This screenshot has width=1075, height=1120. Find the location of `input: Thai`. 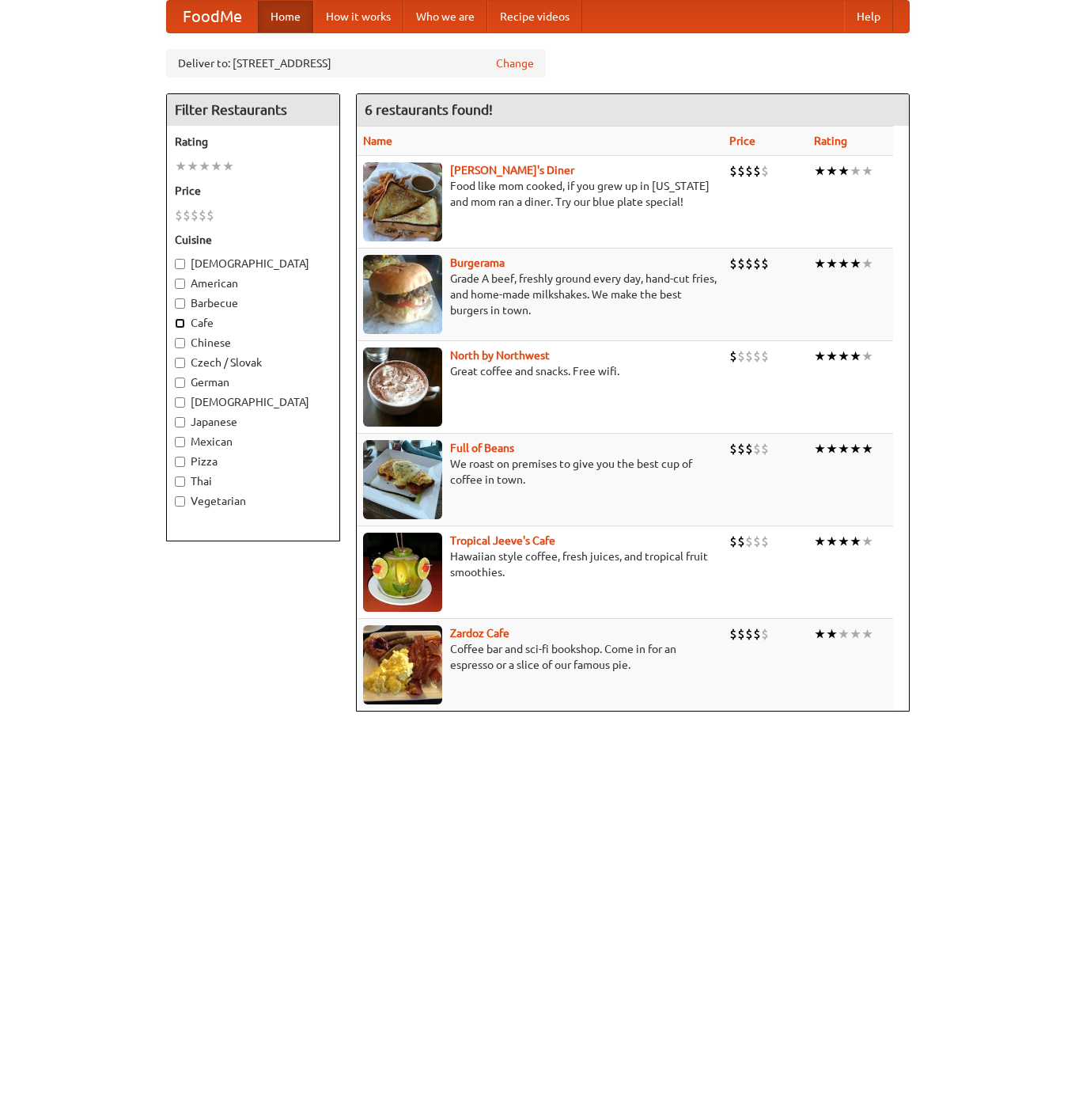

input: Thai is located at coordinates (180, 481).